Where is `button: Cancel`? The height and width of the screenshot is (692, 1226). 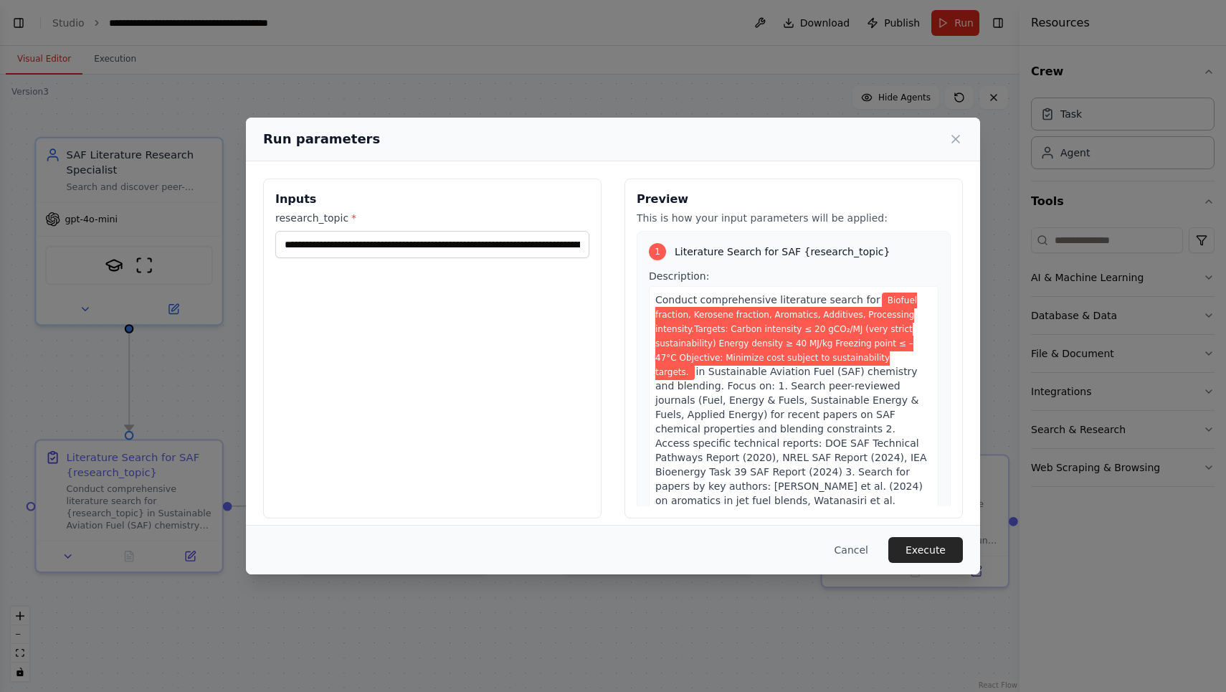 button: Cancel is located at coordinates (851, 550).